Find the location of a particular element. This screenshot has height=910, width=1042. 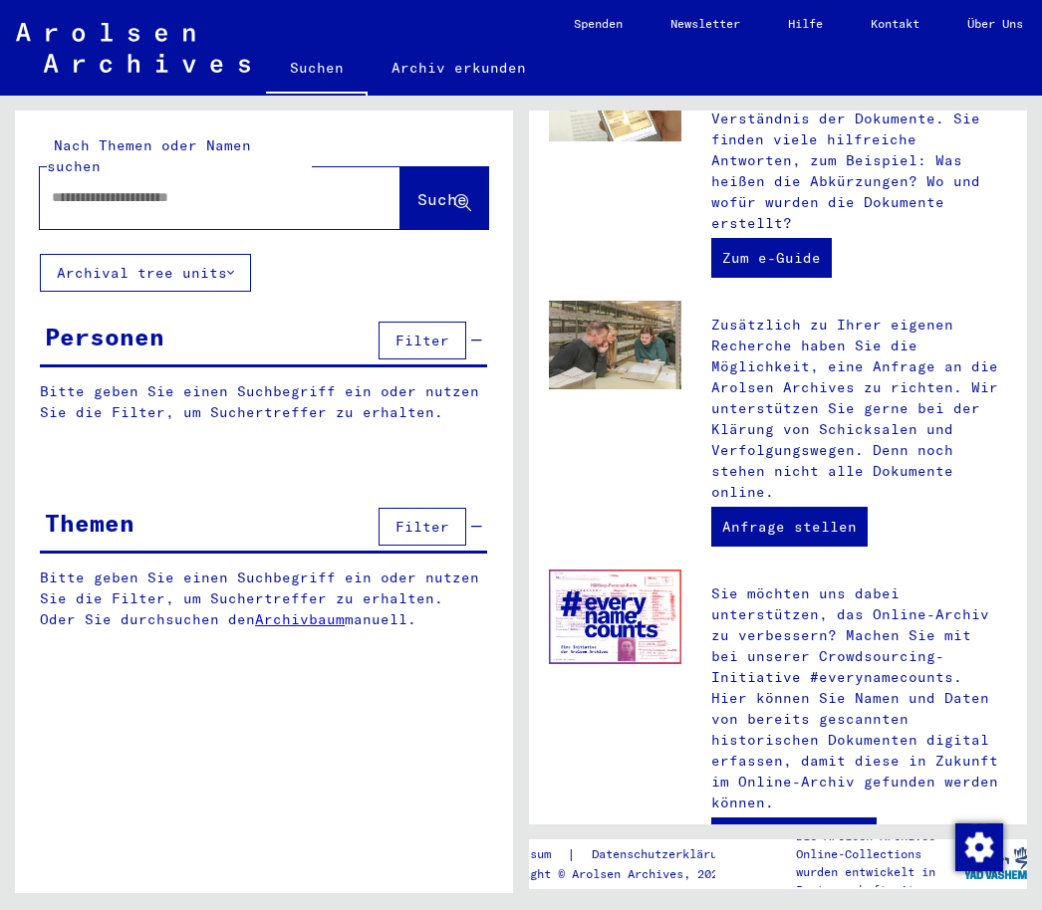

p: Die Arolsen Archives Online-Collections is located at coordinates (880, 845).